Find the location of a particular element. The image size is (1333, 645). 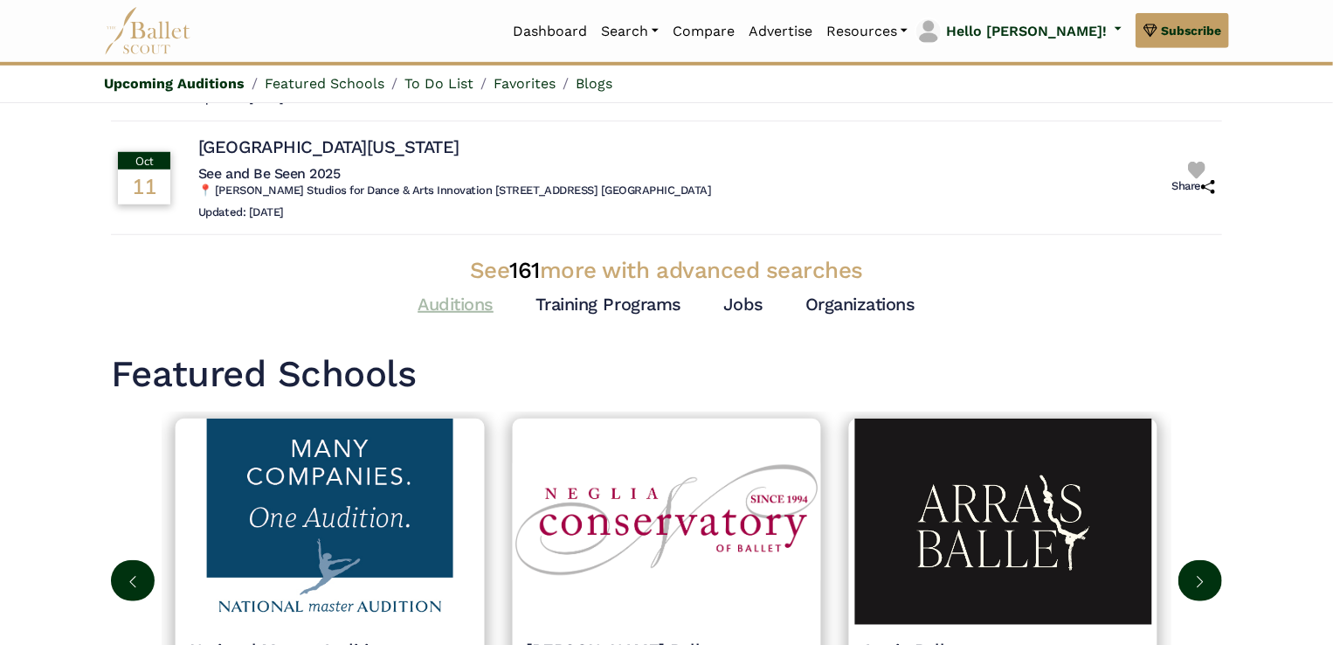

a: Favorites is located at coordinates (524, 83).